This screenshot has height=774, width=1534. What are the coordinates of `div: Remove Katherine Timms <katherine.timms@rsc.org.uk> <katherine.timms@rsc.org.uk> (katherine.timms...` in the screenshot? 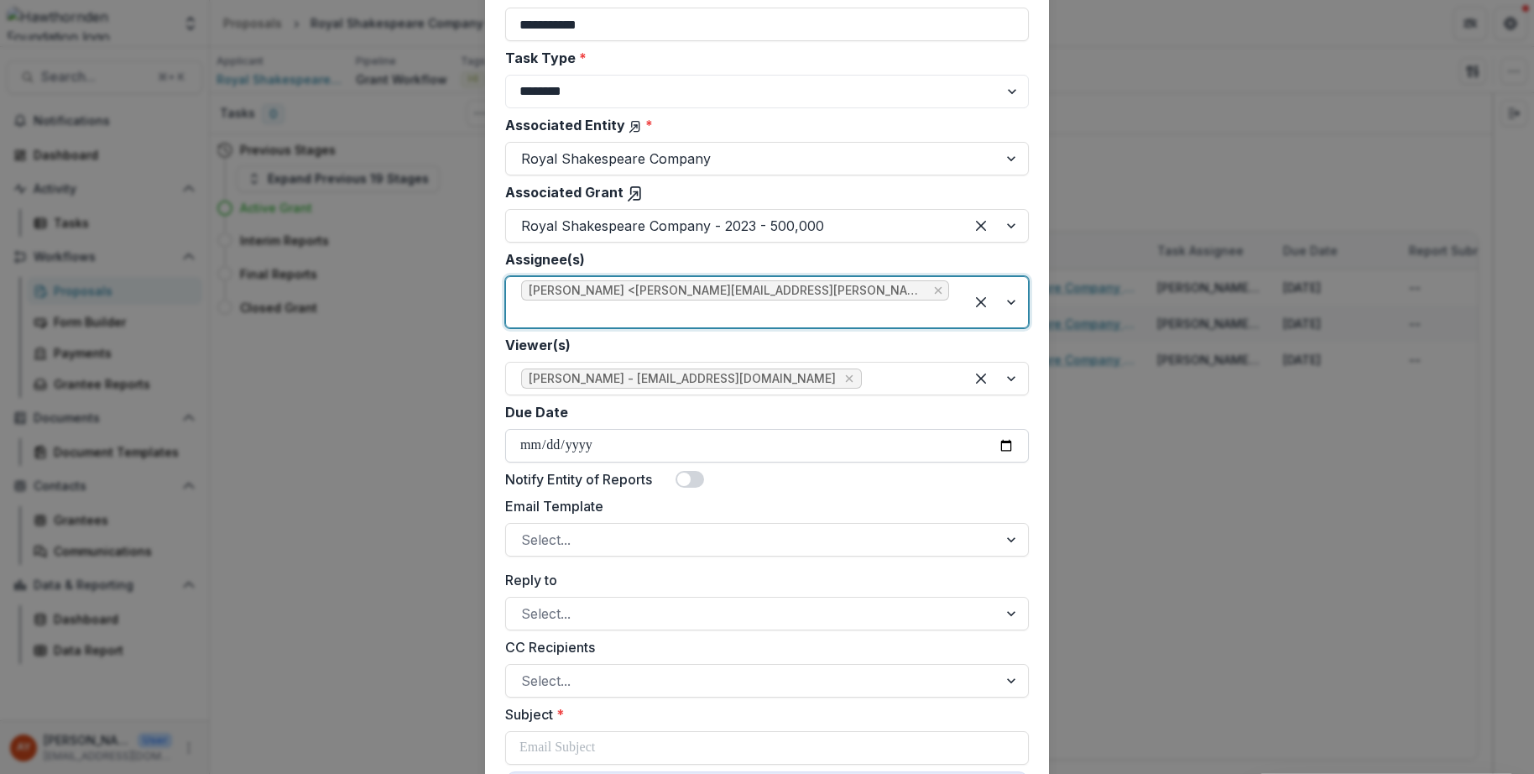 It's located at (938, 290).